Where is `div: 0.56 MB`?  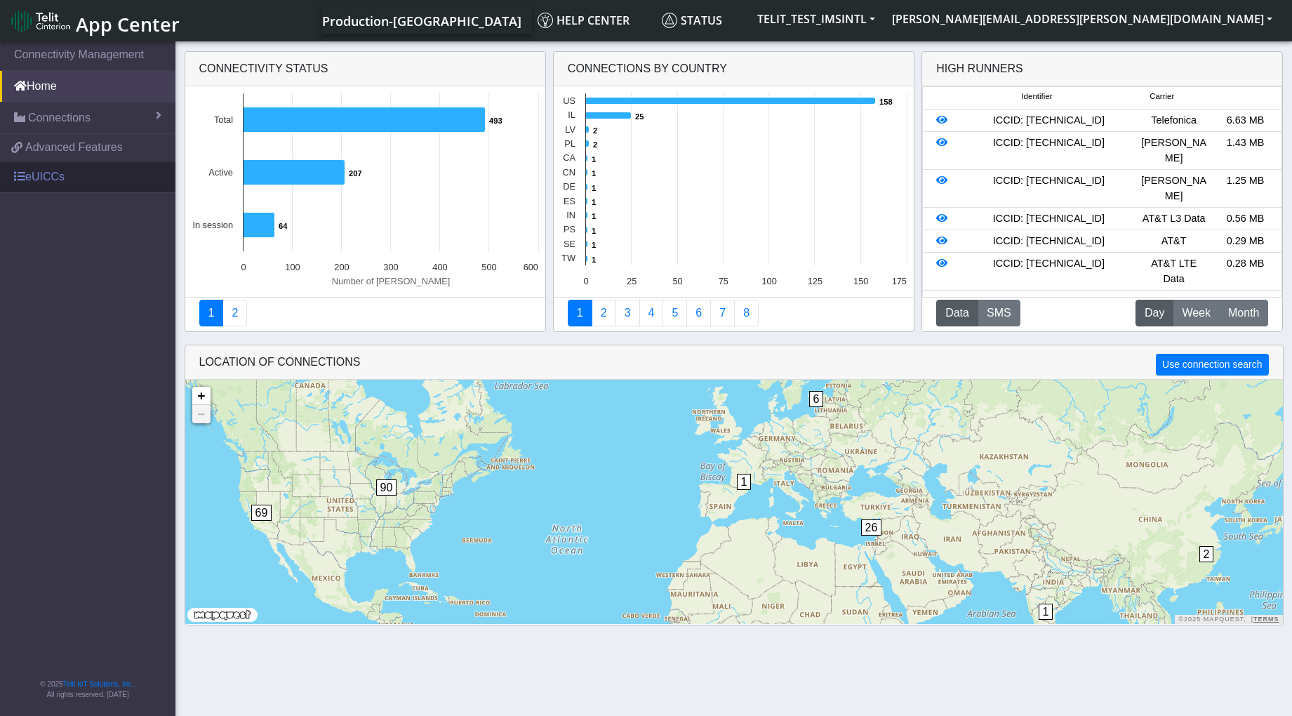
div: 0.56 MB is located at coordinates (1246, 219).